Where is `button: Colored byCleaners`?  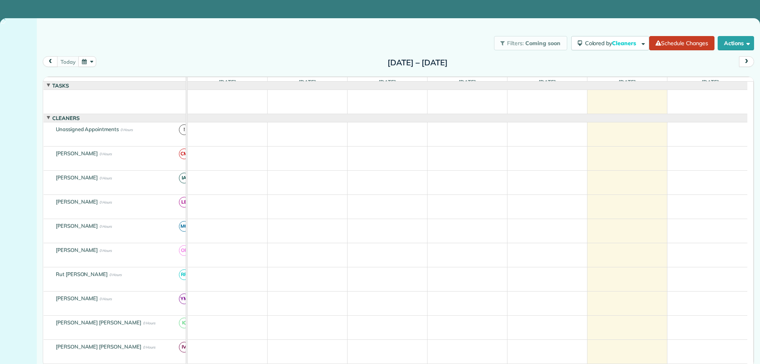 button: Colored byCleaners is located at coordinates (610, 43).